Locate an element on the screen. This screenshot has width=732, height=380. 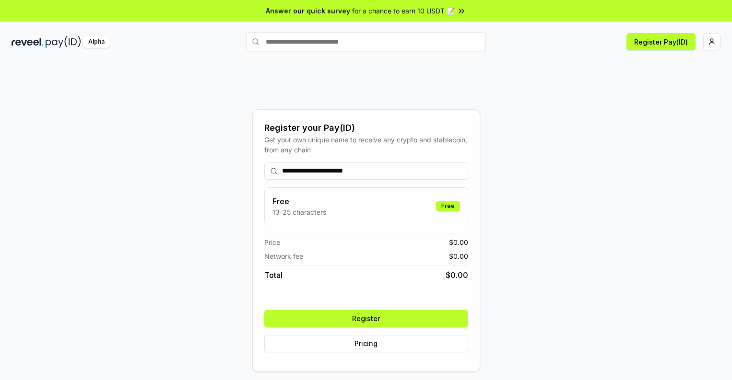
div: Free is located at coordinates (448, 206).